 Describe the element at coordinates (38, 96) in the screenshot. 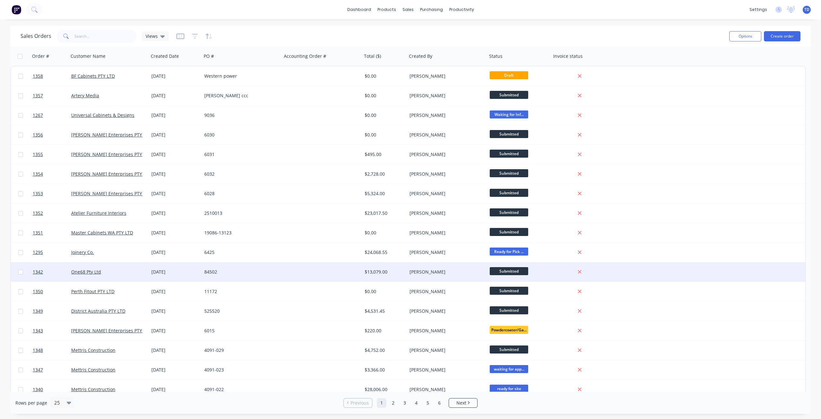

I see `span: 1357` at that location.